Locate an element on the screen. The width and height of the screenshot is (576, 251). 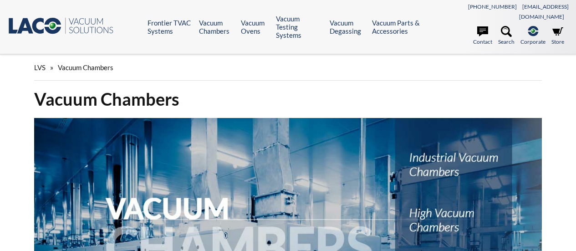
a: Search is located at coordinates (506, 36).